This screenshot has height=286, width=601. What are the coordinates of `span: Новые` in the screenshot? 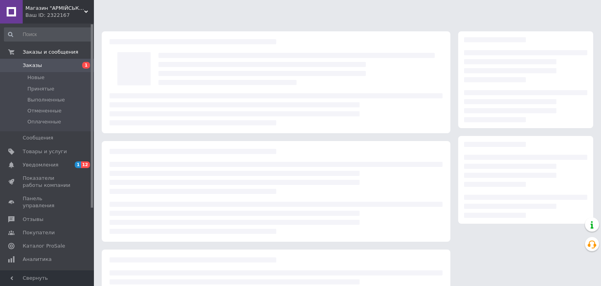 It's located at (36, 77).